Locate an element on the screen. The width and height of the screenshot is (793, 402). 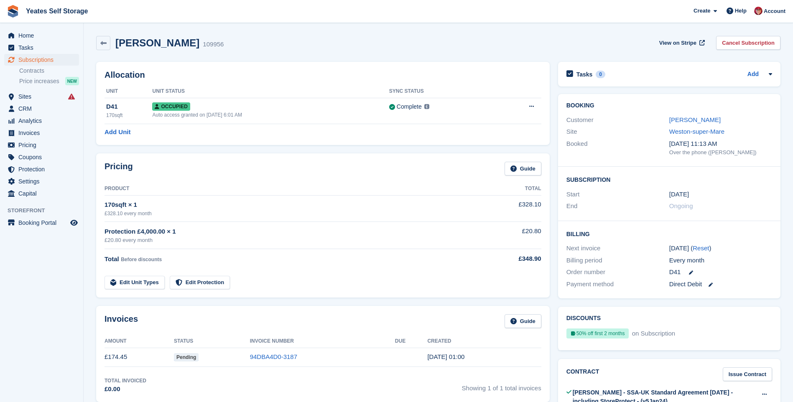
time: 2025-10-05 00:00:00 UTC is located at coordinates (679, 194).